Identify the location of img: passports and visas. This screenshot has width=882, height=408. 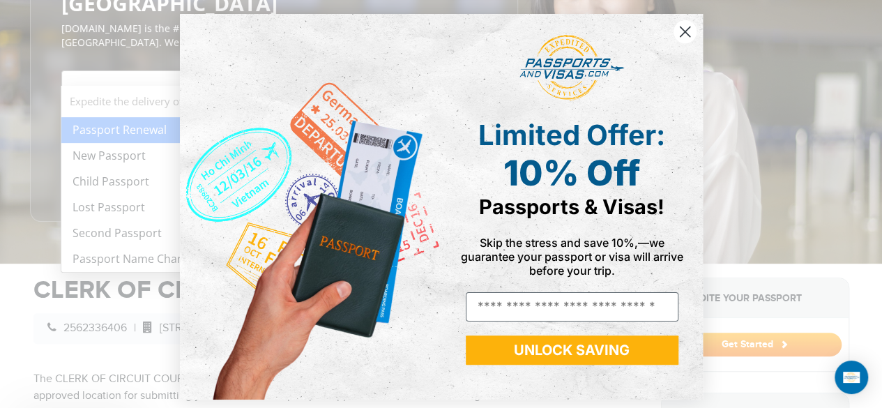
(572, 68).